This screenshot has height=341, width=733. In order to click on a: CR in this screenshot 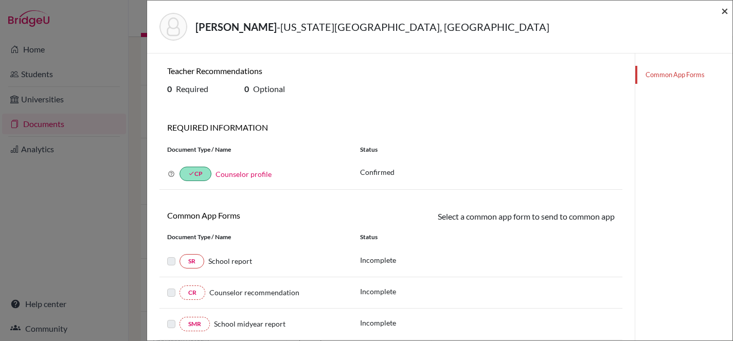, I will do `click(192, 293)`.